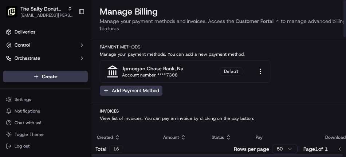 The height and width of the screenshot is (157, 346). I want to click on span: Toggle Theme, so click(29, 134).